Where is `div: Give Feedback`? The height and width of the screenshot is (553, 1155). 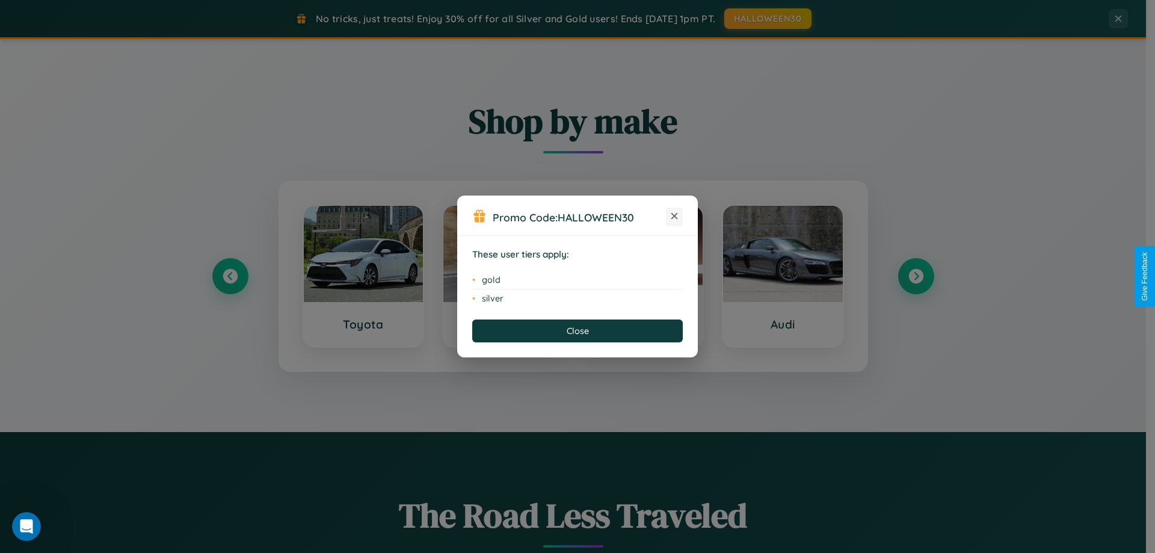 div: Give Feedback is located at coordinates (1145, 276).